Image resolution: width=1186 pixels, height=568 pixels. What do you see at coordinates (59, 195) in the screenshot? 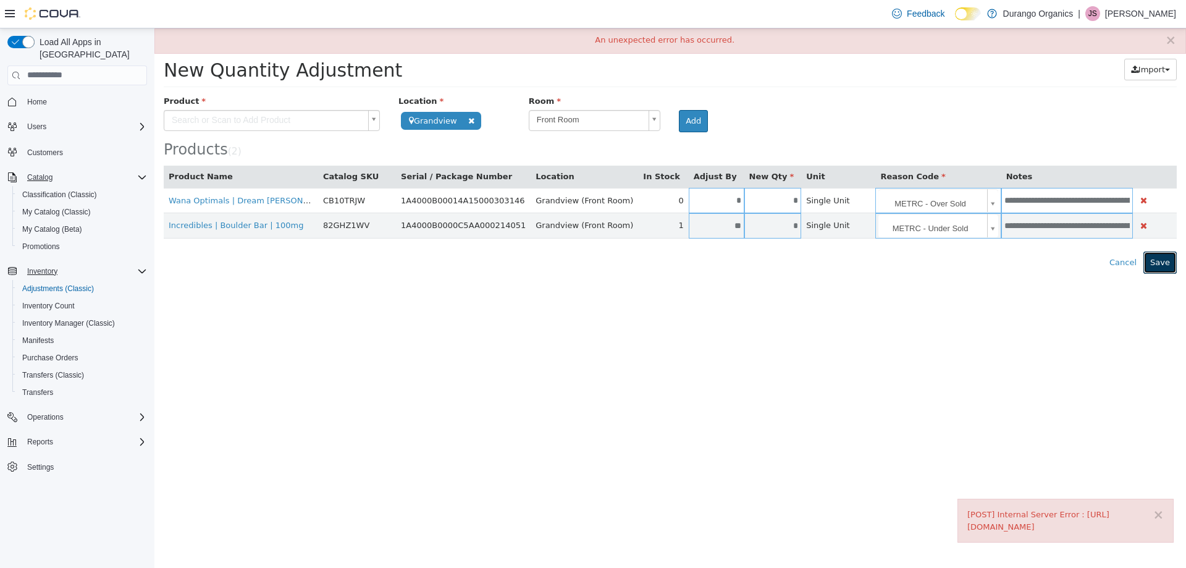
I see `a: Classification (Classic)` at bounding box center [59, 195].